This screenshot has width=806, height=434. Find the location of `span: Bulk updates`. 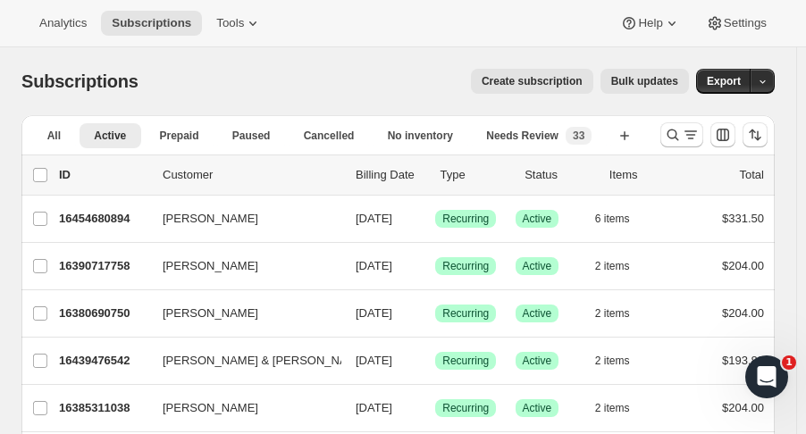

span: Bulk updates is located at coordinates (644, 81).